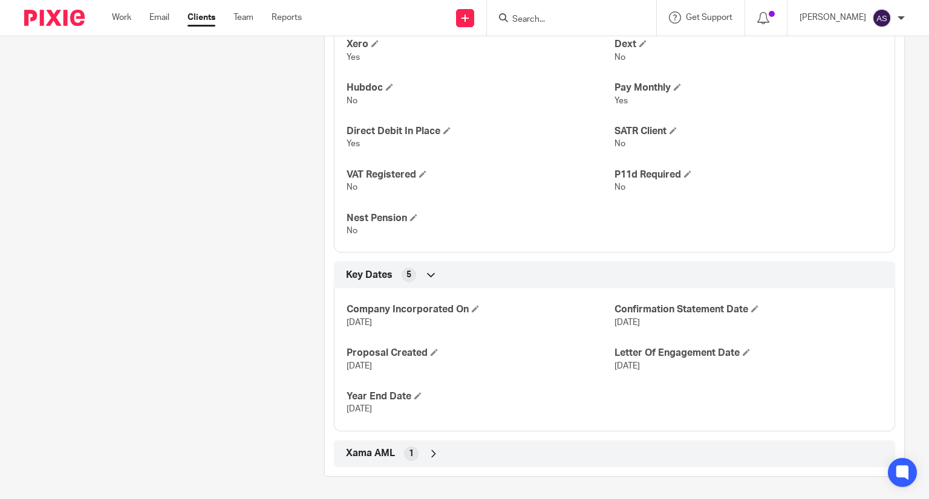 The image size is (929, 499). I want to click on a: Work, so click(122, 18).